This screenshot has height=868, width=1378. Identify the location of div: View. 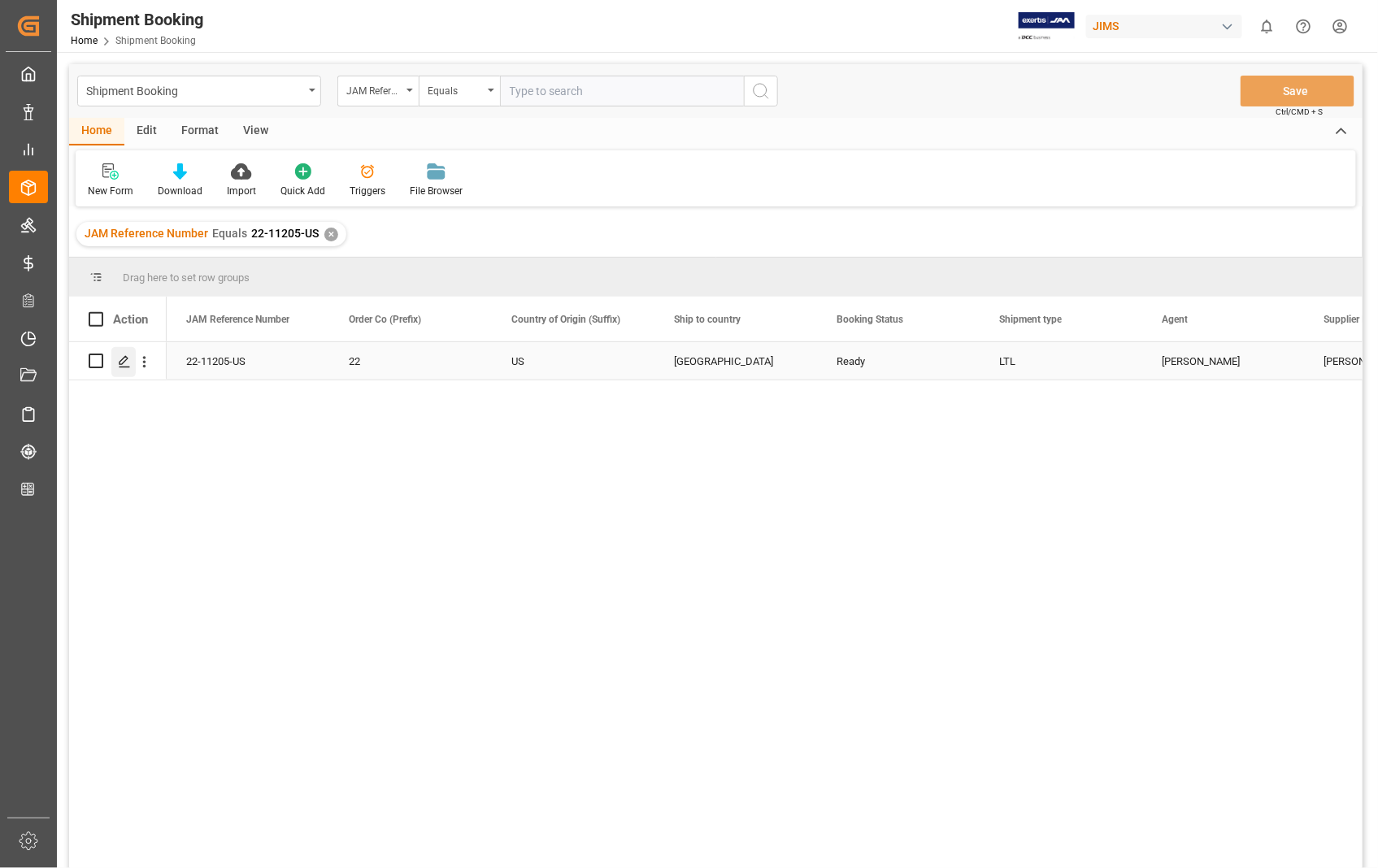
(255, 132).